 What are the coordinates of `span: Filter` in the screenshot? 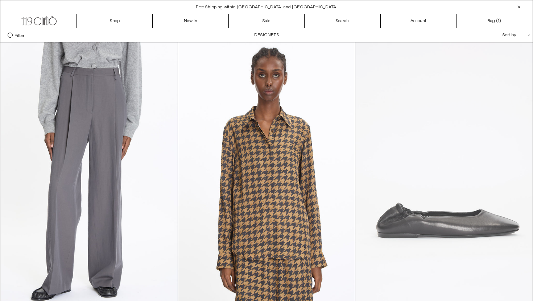 It's located at (19, 35).